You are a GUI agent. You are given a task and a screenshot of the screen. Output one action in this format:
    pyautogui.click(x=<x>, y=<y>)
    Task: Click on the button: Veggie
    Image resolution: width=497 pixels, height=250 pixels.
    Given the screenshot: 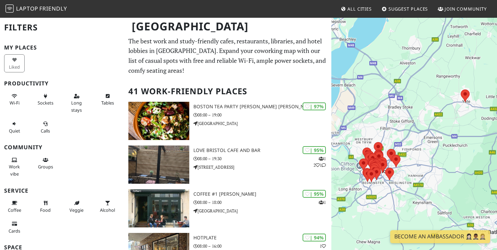 What is the action you would take?
    pyautogui.click(x=77, y=207)
    